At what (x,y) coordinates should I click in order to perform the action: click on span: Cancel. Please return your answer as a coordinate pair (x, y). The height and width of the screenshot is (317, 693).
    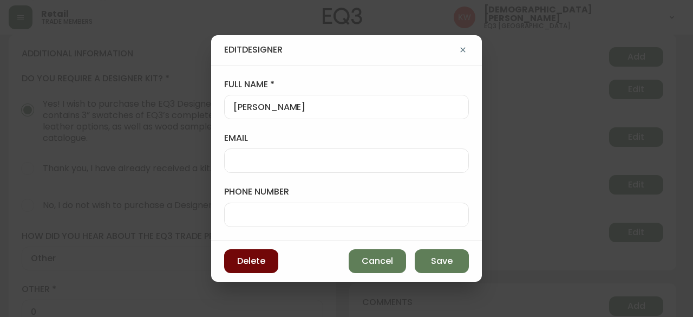
    Looking at the image, I should click on (377, 261).